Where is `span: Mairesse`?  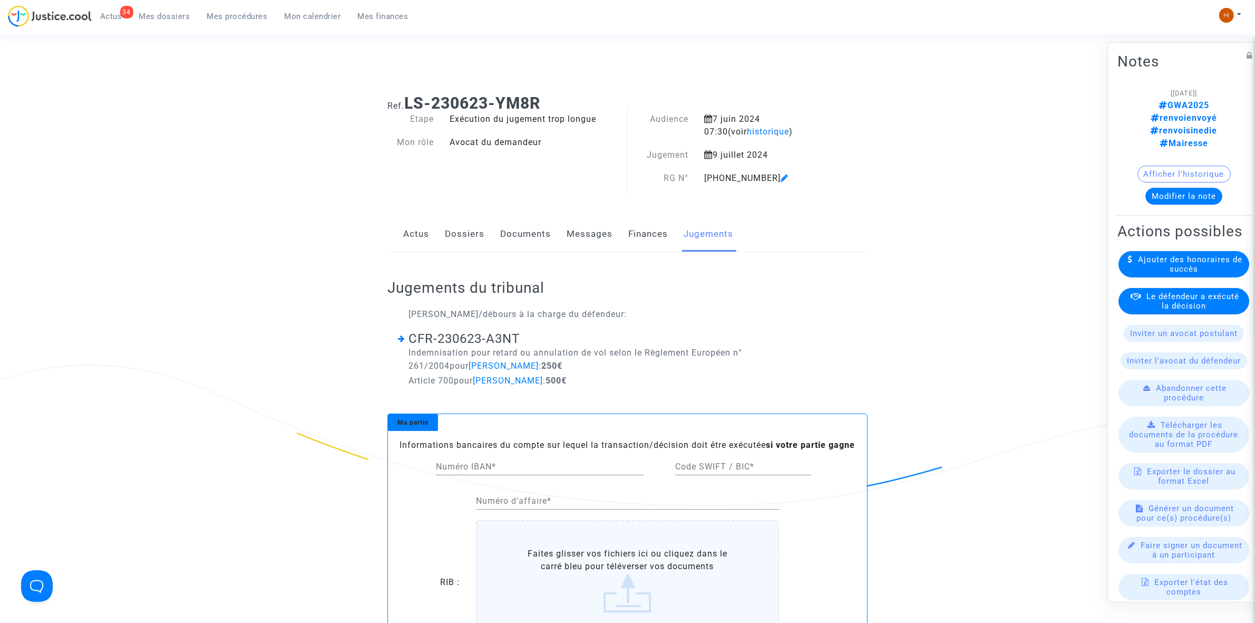
span: Mairesse is located at coordinates (1184, 142).